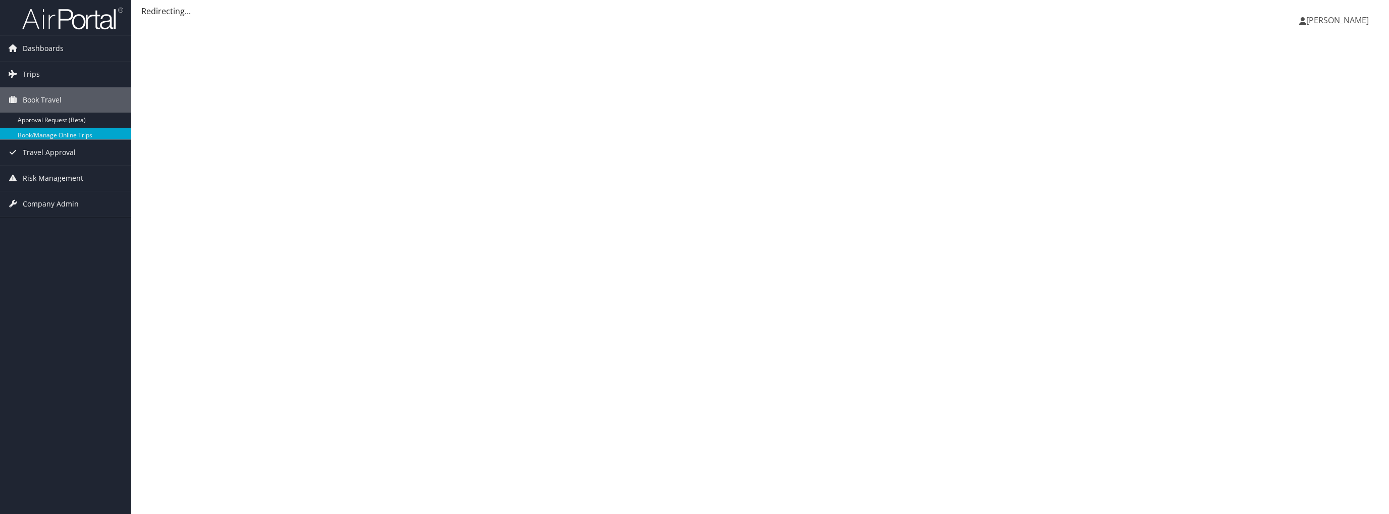 The height and width of the screenshot is (514, 1389). What do you see at coordinates (43, 48) in the screenshot?
I see `span: Dashboards` at bounding box center [43, 48].